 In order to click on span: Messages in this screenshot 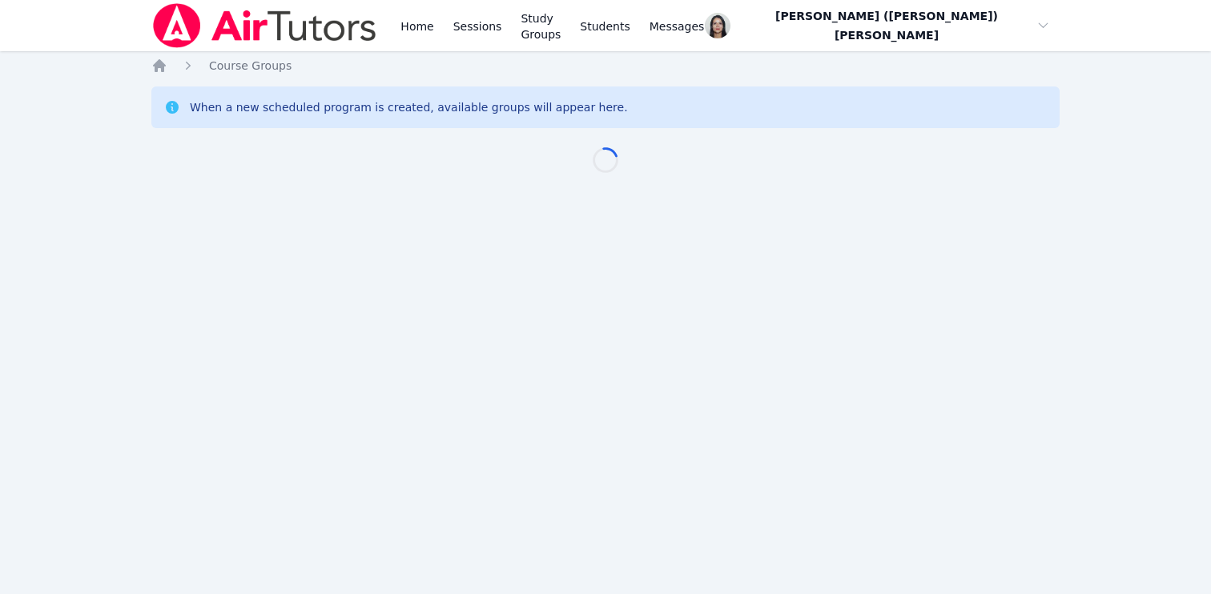, I will do `click(677, 26)`.